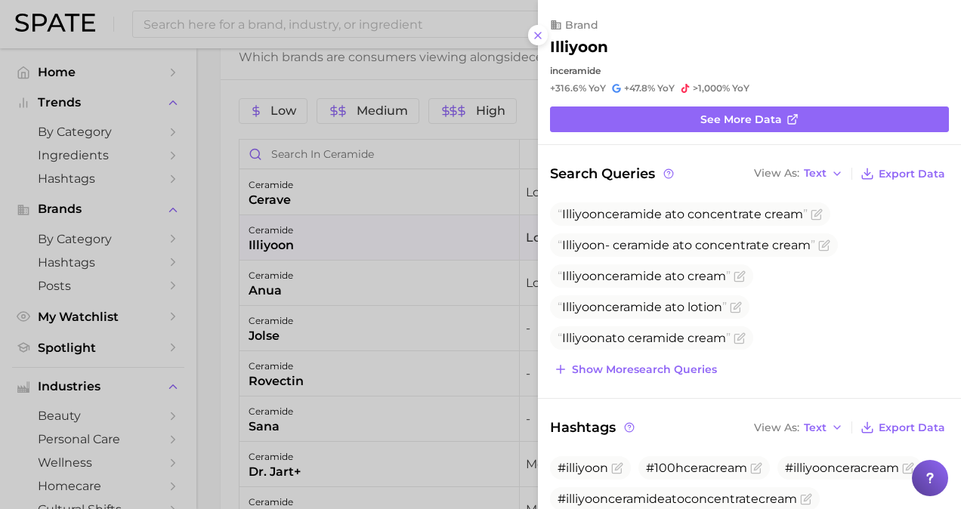  What do you see at coordinates (644, 276) in the screenshot?
I see `span: ceramide ato cream` at bounding box center [644, 276].